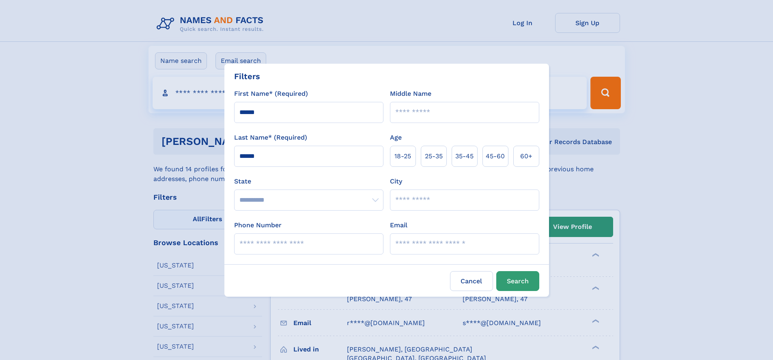 This screenshot has height=360, width=773. I want to click on span: 60+, so click(526, 156).